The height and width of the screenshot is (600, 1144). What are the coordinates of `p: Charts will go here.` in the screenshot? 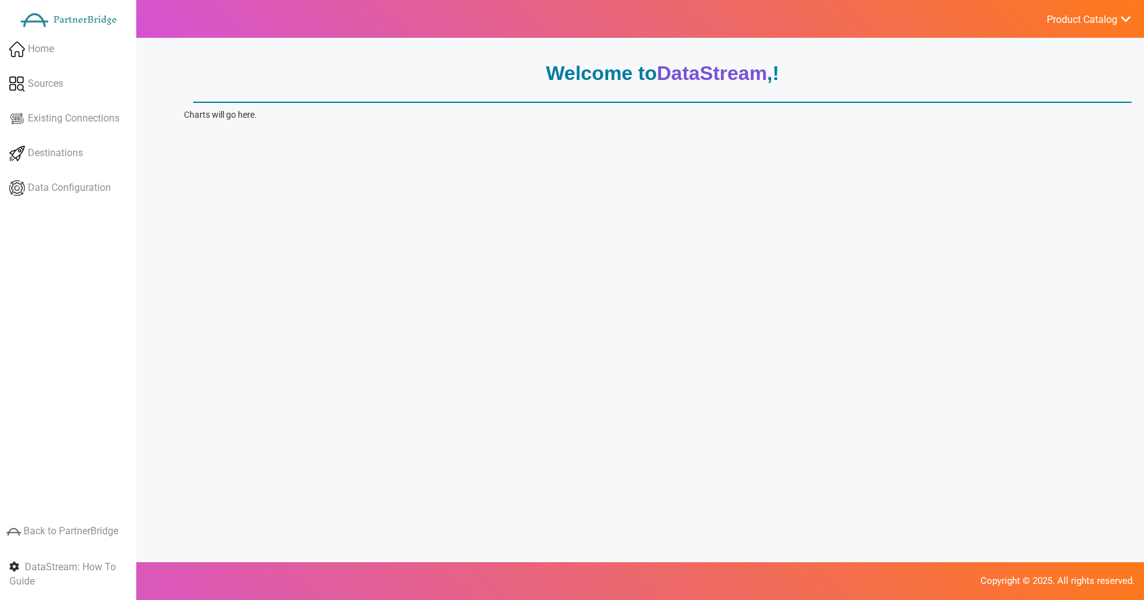 It's located at (658, 115).